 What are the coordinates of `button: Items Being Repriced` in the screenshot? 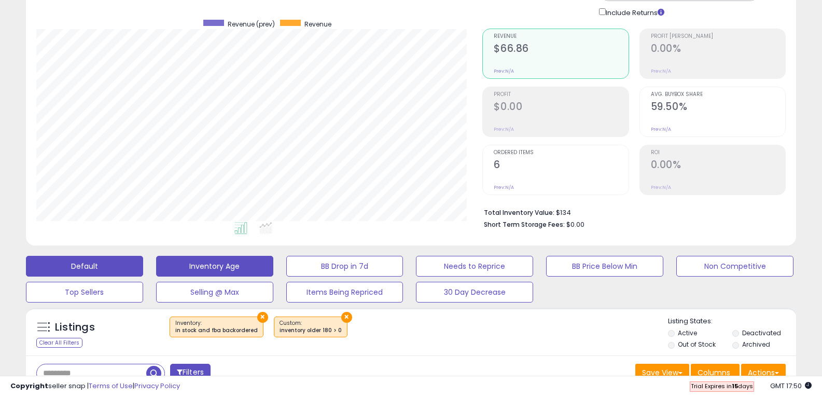 It's located at (345, 292).